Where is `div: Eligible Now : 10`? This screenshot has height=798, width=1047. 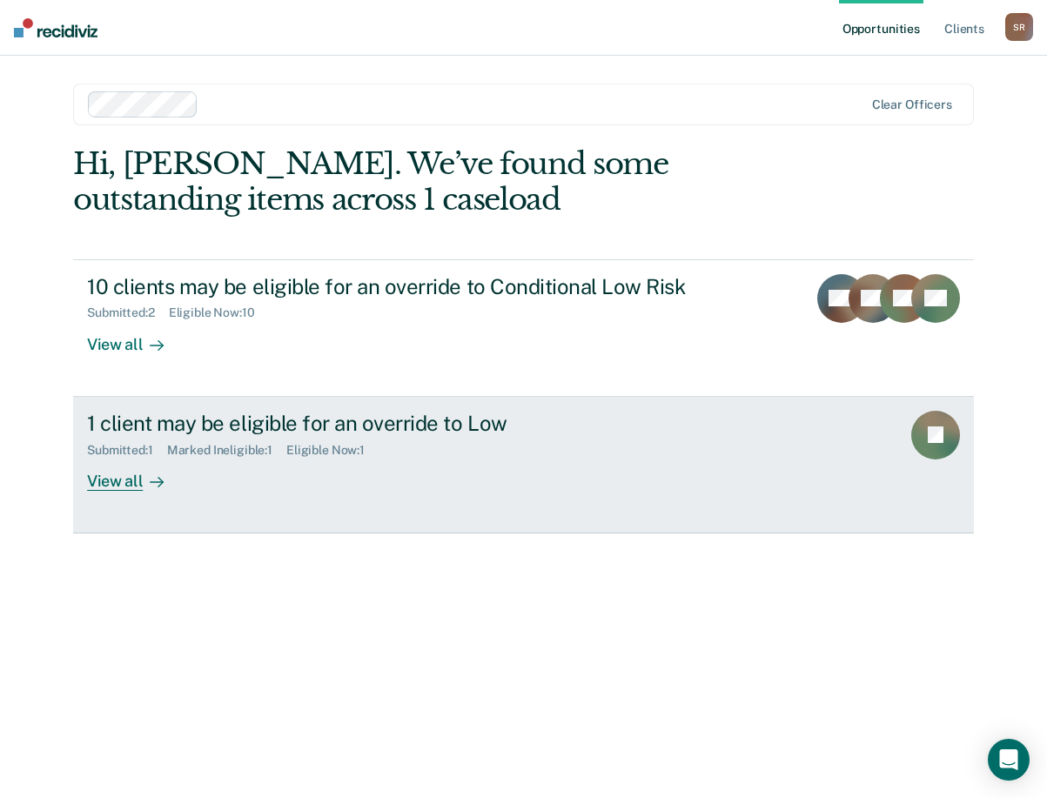 div: Eligible Now : 10 is located at coordinates (219, 313).